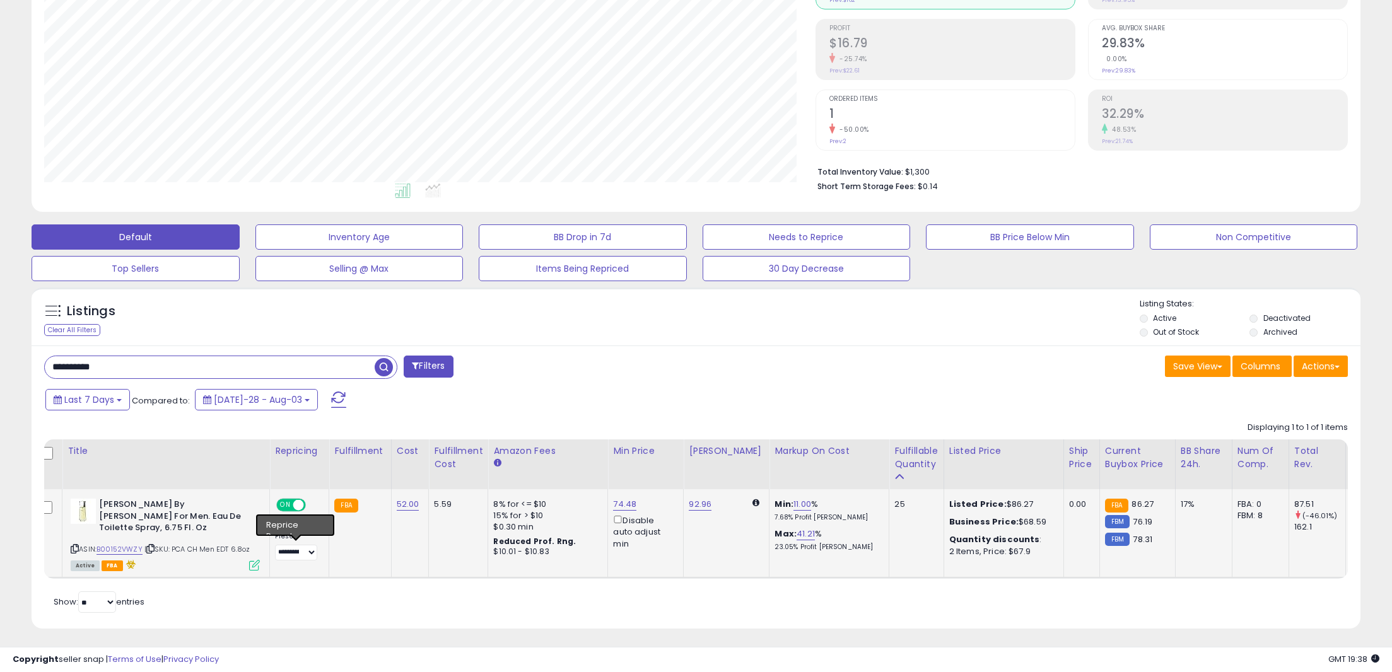 This screenshot has width=1392, height=672. Describe the element at coordinates (99, 602) in the screenshot. I see `span: Show: entries` at that location.